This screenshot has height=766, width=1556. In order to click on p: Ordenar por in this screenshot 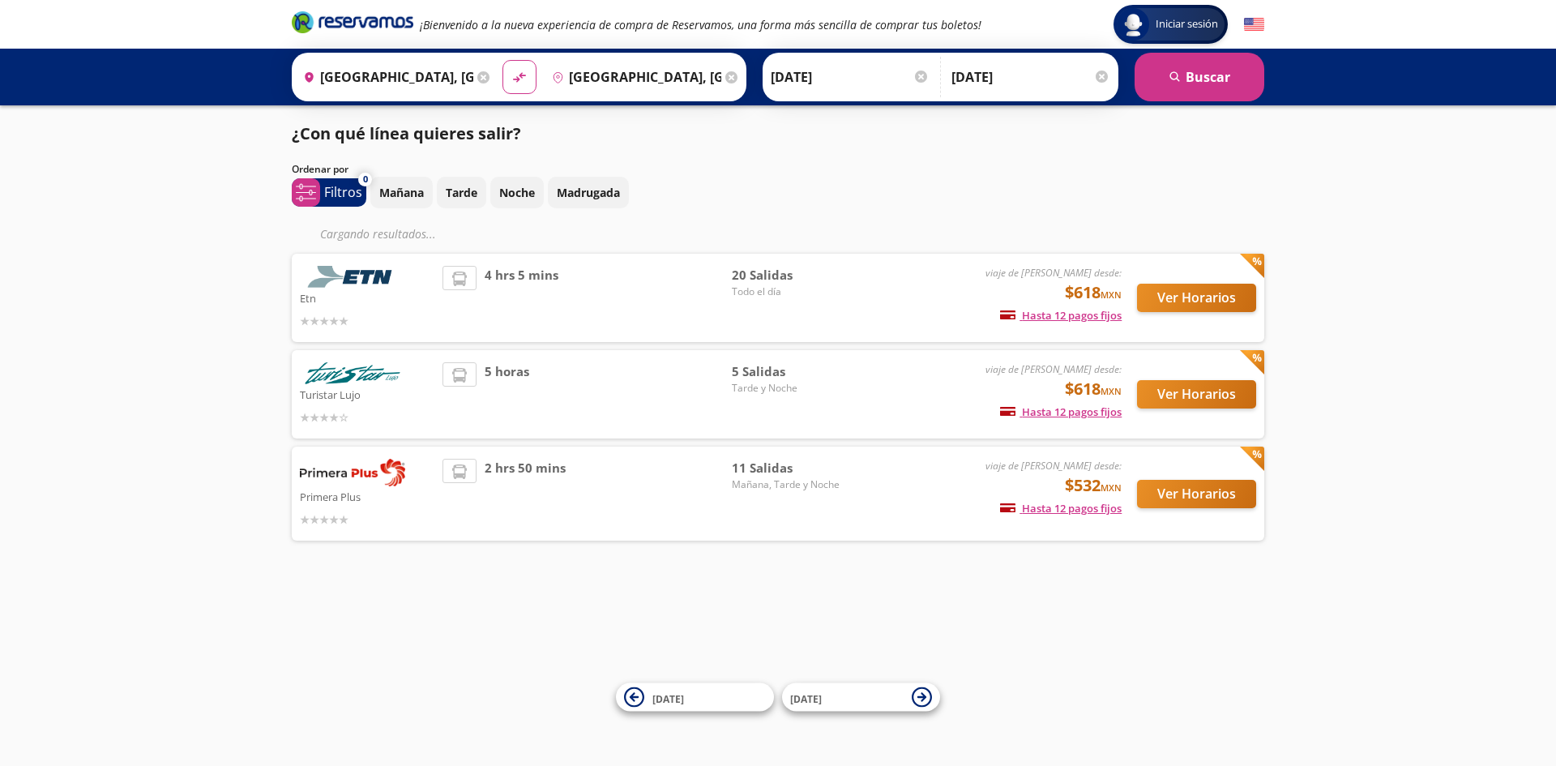, I will do `click(320, 169)`.